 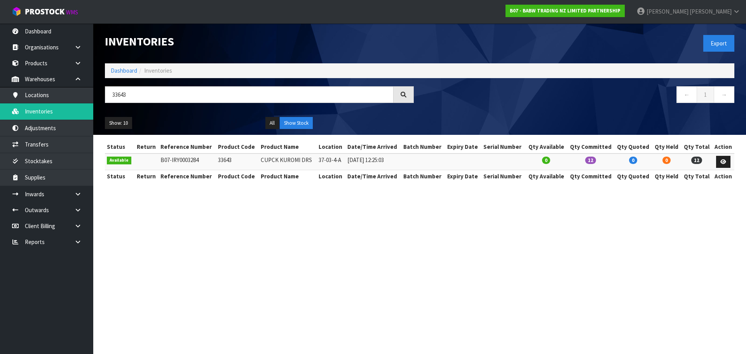 I want to click on input: Search inventories, so click(x=249, y=94).